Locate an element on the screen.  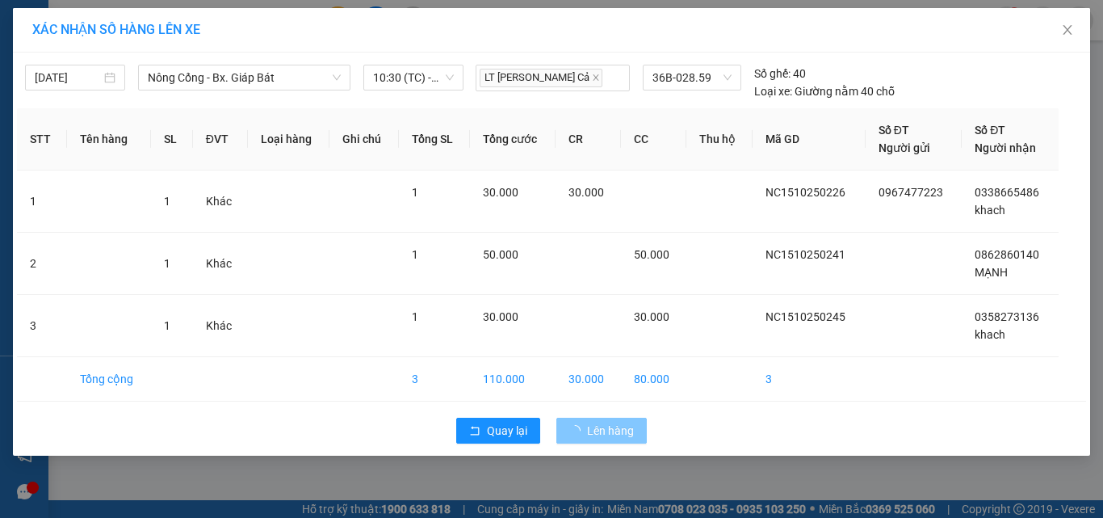
span: NC1510250245 is located at coordinates (805, 317).